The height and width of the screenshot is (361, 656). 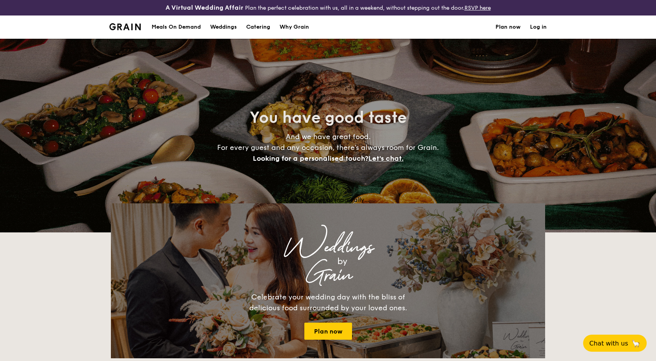 What do you see at coordinates (615, 344) in the screenshot?
I see `button: Chat with us🦙` at bounding box center [615, 344].